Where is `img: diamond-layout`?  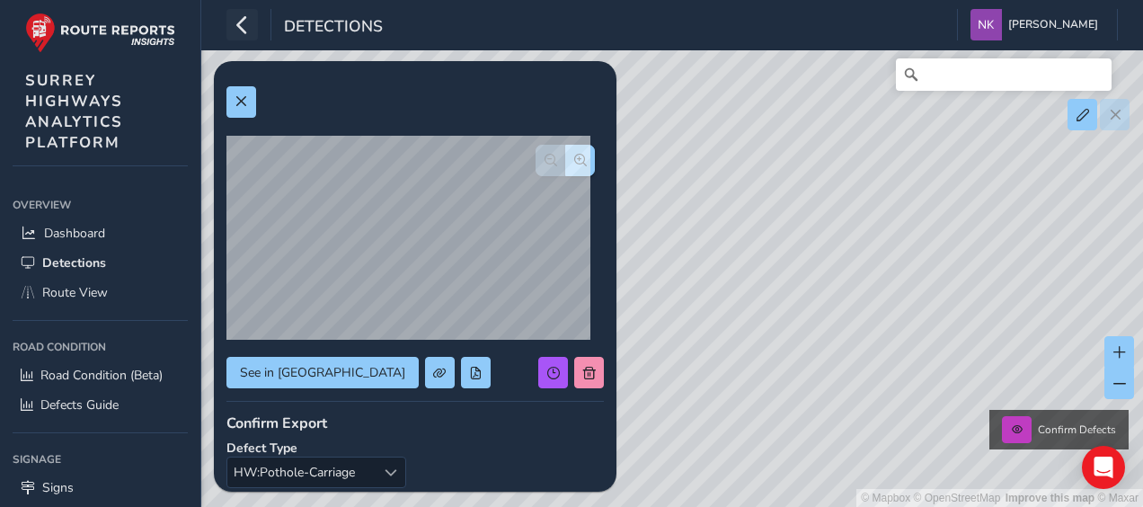 img: diamond-layout is located at coordinates (986, 24).